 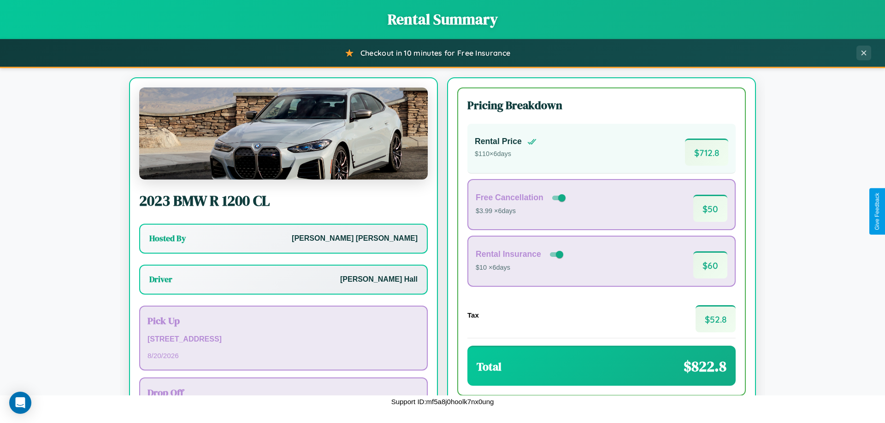 I want to click on img: BMW R 1200 CL, so click(x=283, y=134).